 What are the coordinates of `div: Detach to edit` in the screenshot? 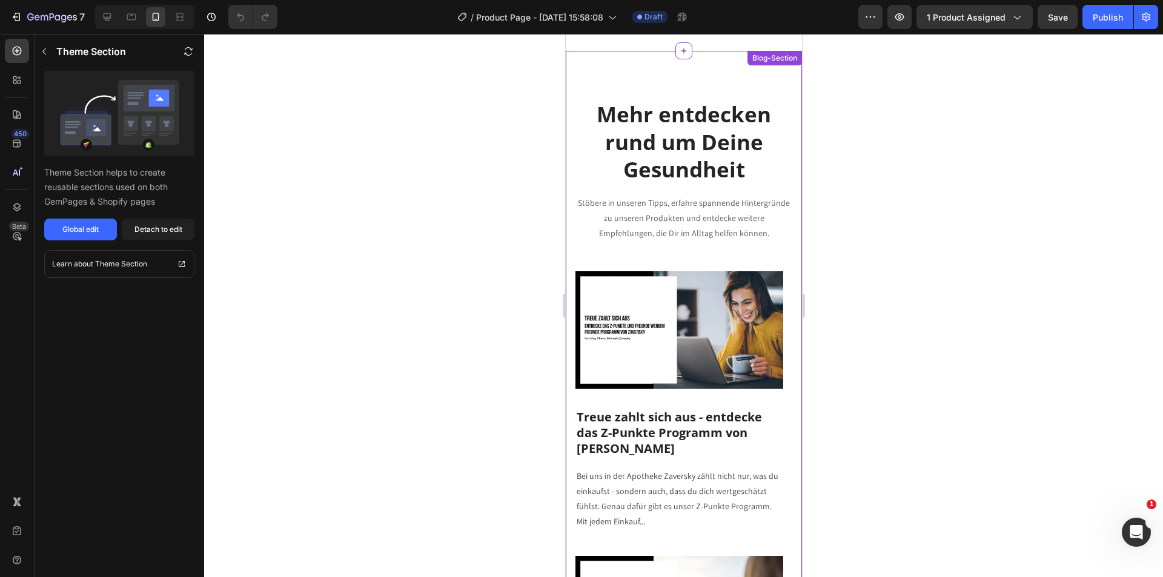 It's located at (158, 230).